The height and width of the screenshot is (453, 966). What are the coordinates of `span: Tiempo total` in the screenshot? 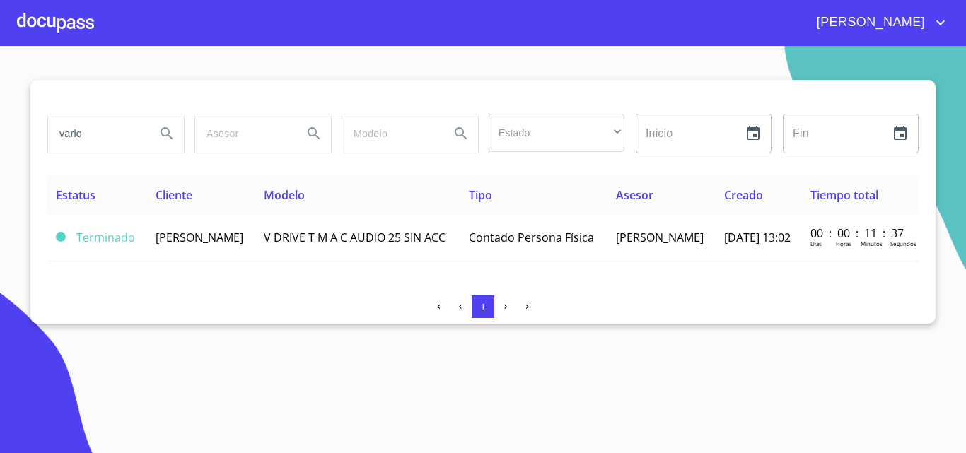 It's located at (844, 195).